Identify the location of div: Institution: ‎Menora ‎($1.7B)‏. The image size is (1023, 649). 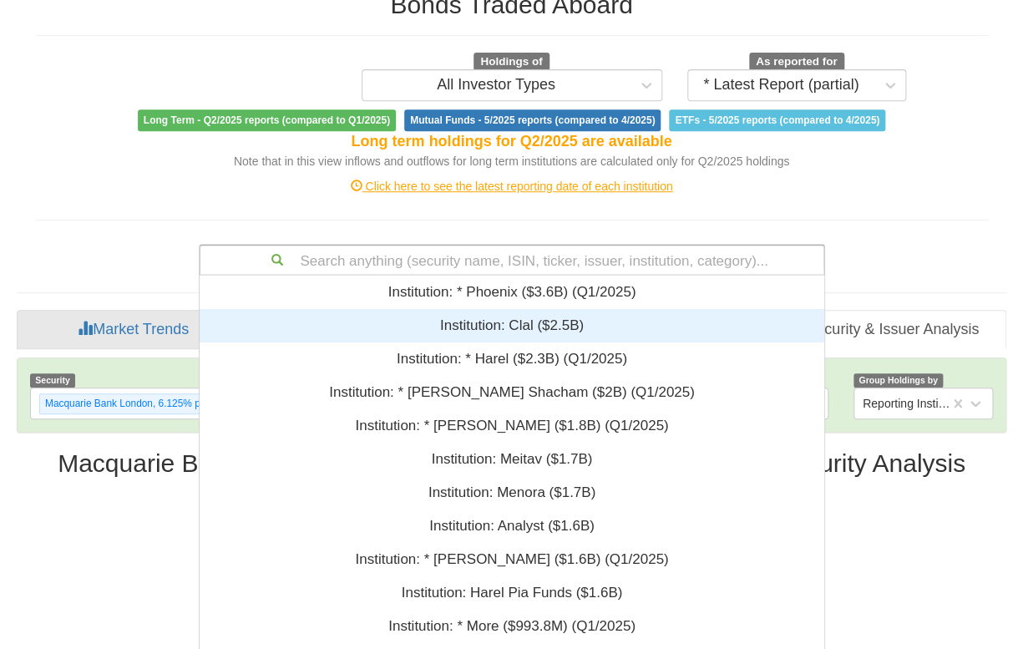
(512, 493).